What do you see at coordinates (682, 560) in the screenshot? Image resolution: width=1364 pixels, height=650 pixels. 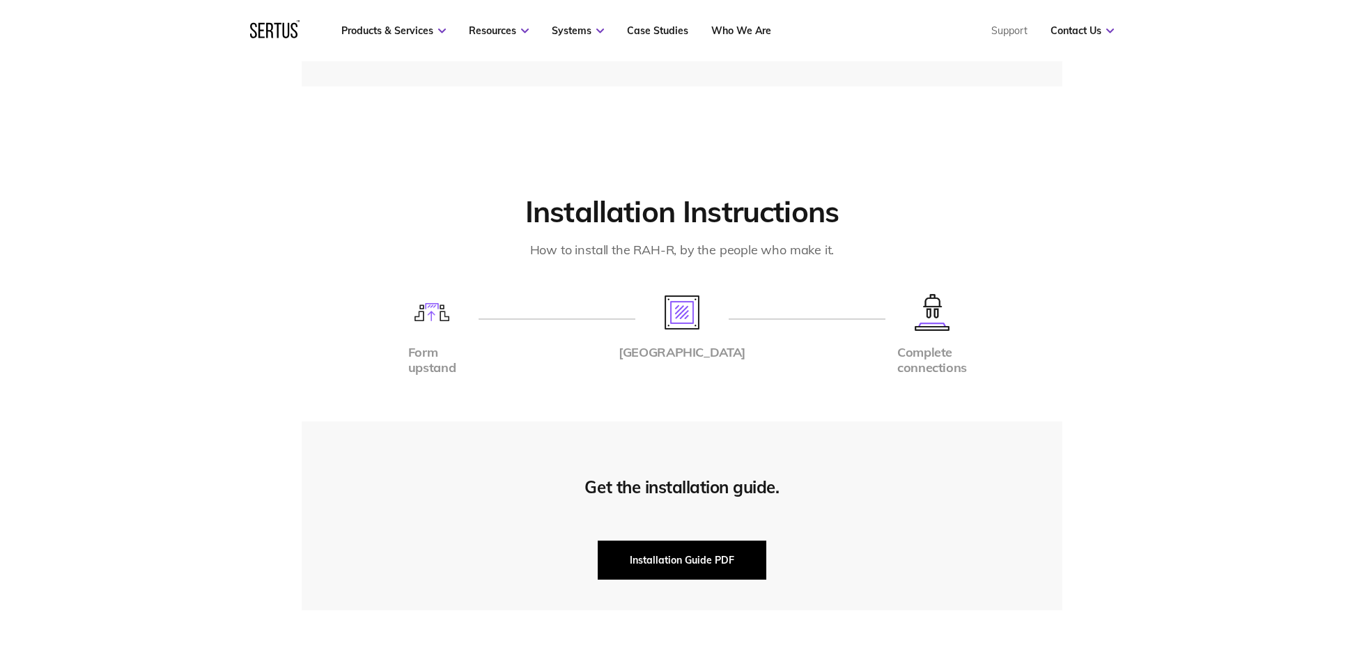 I see `button: Installation Guide PDF` at bounding box center [682, 560].